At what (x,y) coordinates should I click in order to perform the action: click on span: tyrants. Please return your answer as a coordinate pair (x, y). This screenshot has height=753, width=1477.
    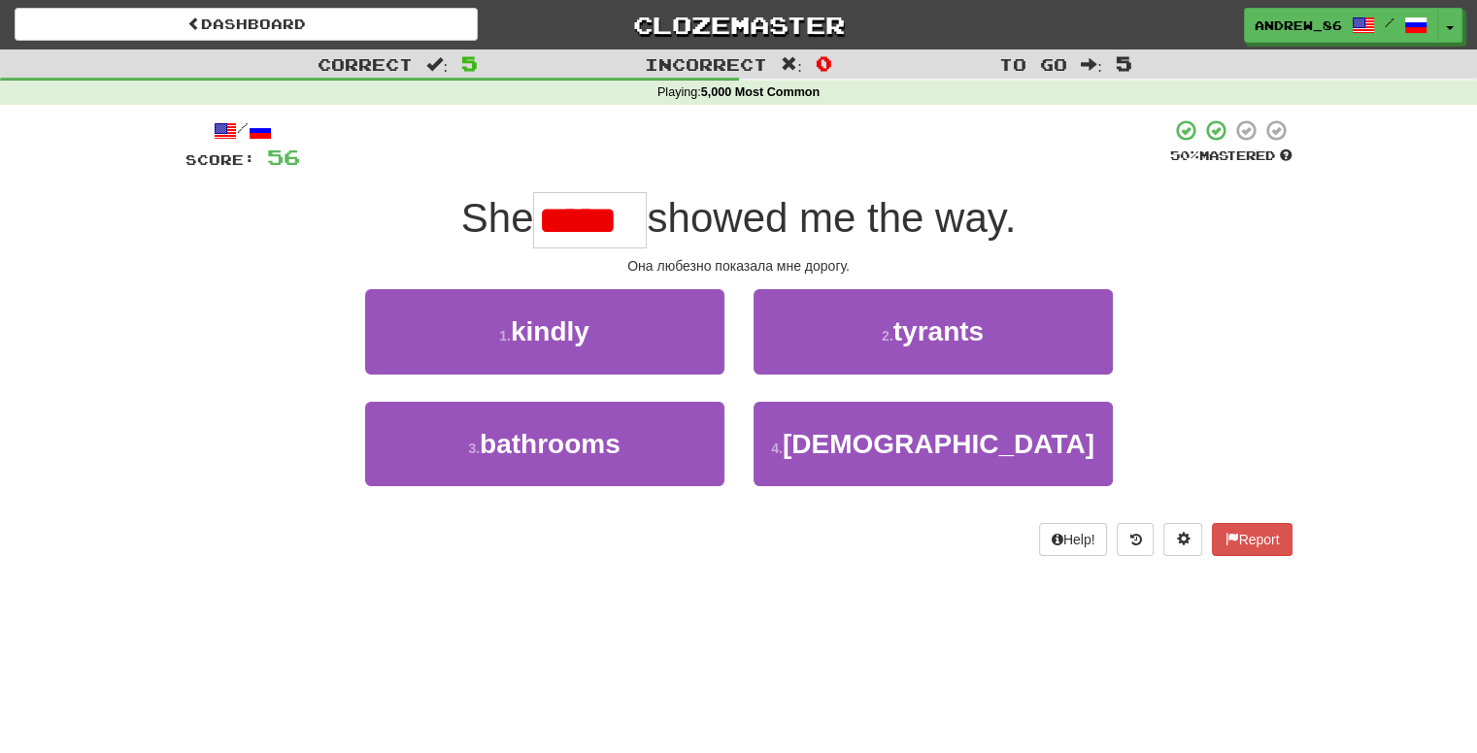
    Looking at the image, I should click on (938, 331).